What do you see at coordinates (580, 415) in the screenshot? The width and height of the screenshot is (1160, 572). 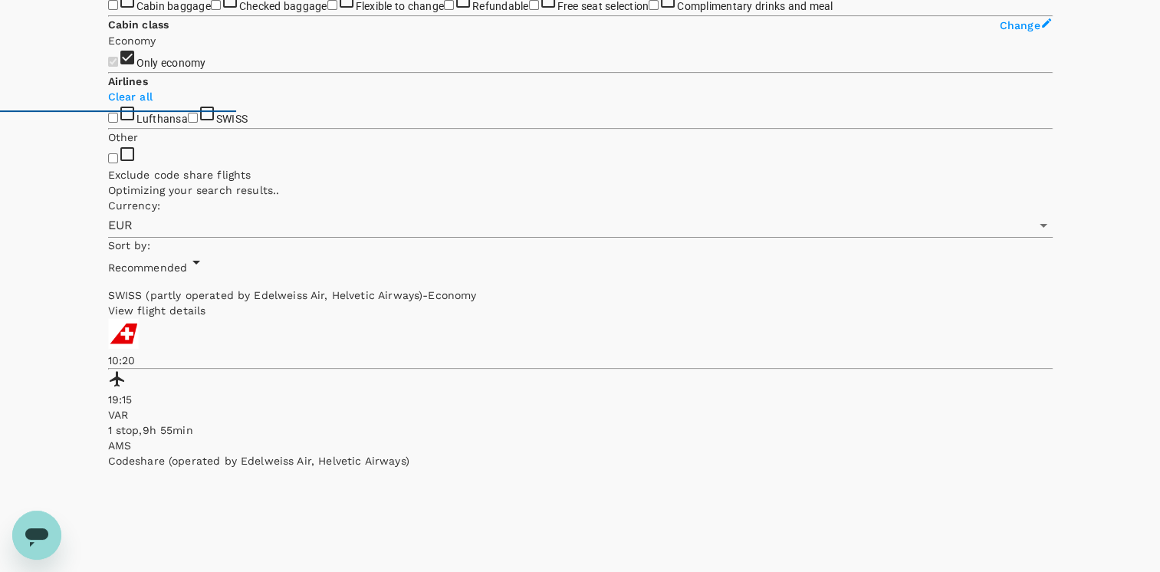 I see `p: VAR` at bounding box center [580, 415].